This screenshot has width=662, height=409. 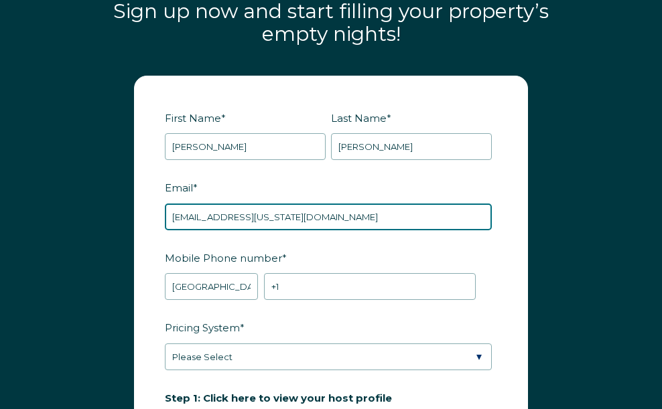 I want to click on span: Email, so click(x=179, y=188).